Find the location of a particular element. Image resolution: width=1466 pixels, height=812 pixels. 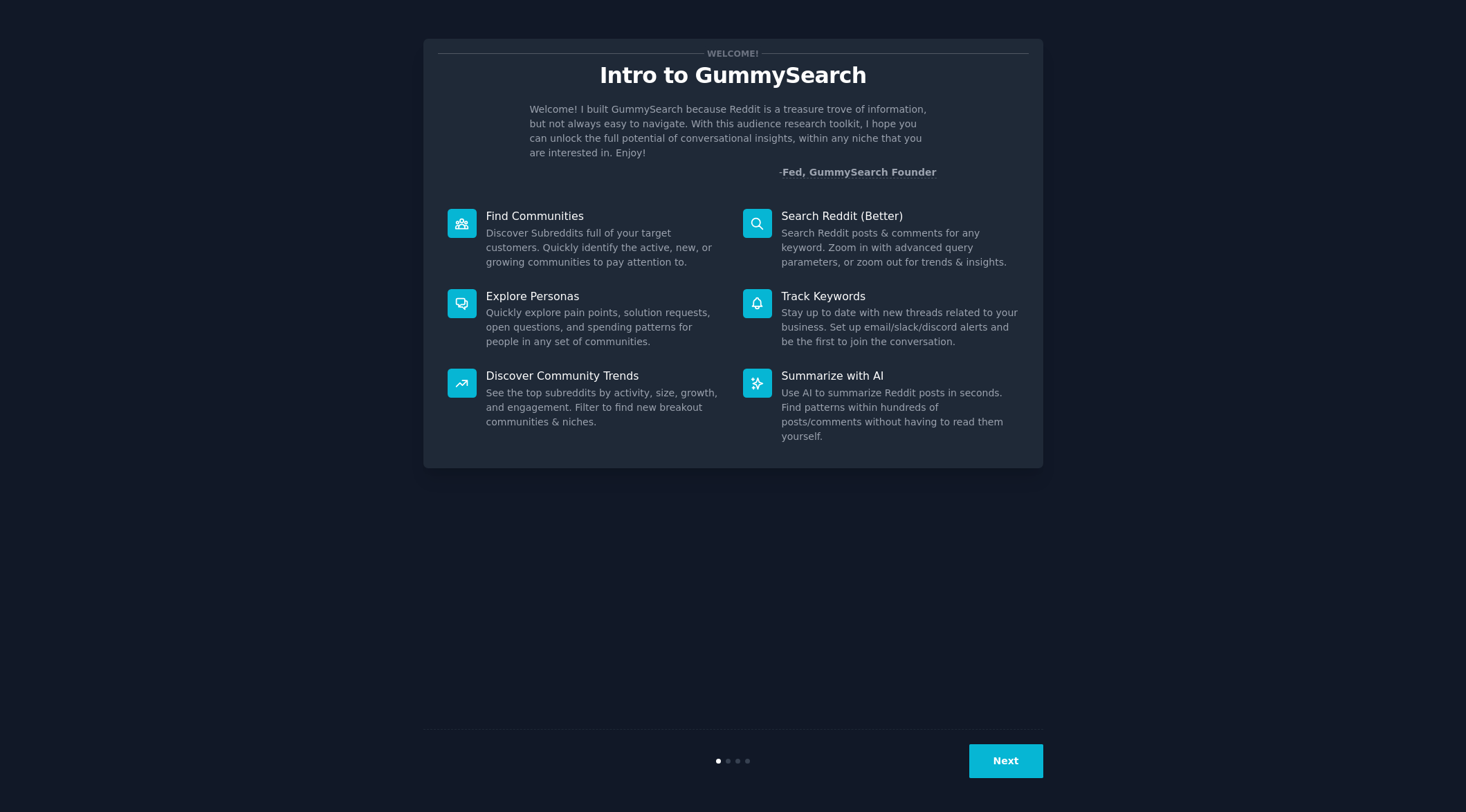

dd: Use AI to summarize Reddit posts in seconds. Find patterns within hundreds of posts/comments with... is located at coordinates (900, 415).